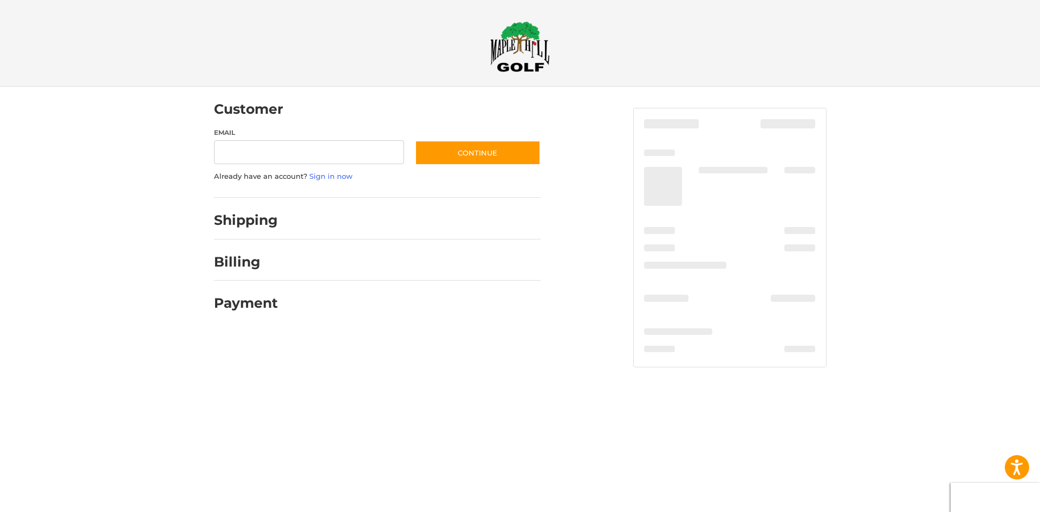  Describe the element at coordinates (245, 262) in the screenshot. I see `h2: Billing` at that location.